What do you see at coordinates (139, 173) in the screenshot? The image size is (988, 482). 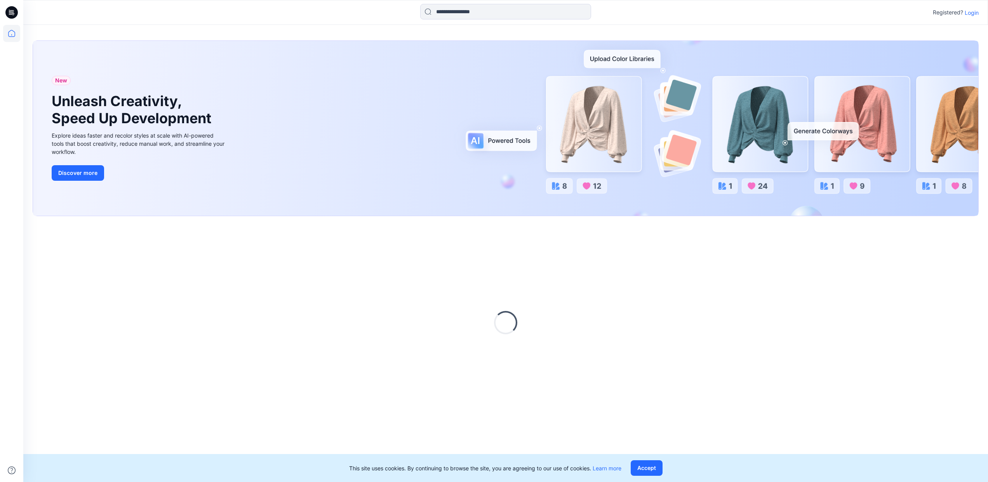 I see `a: Discover more` at bounding box center [139, 173].